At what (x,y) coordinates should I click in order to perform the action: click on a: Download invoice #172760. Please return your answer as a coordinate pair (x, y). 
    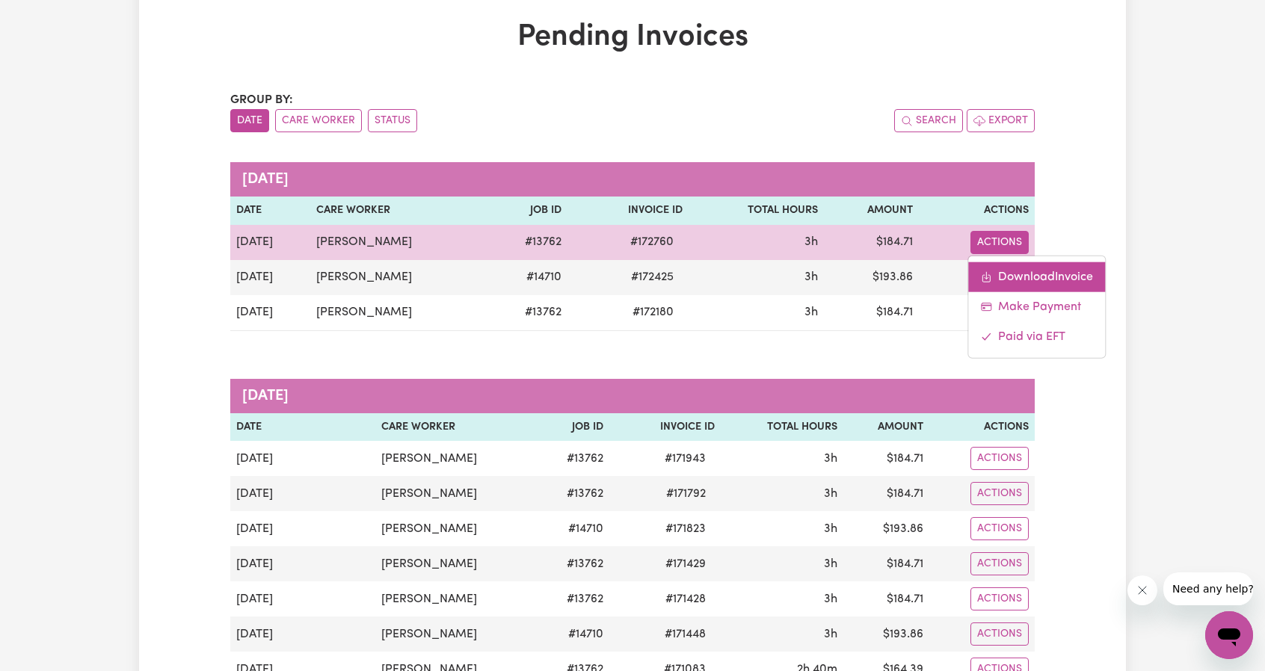
    Looking at the image, I should click on (1036, 277).